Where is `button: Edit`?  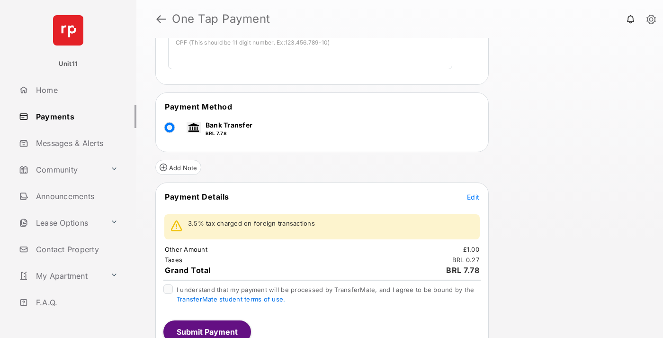 button: Edit is located at coordinates (473, 197).